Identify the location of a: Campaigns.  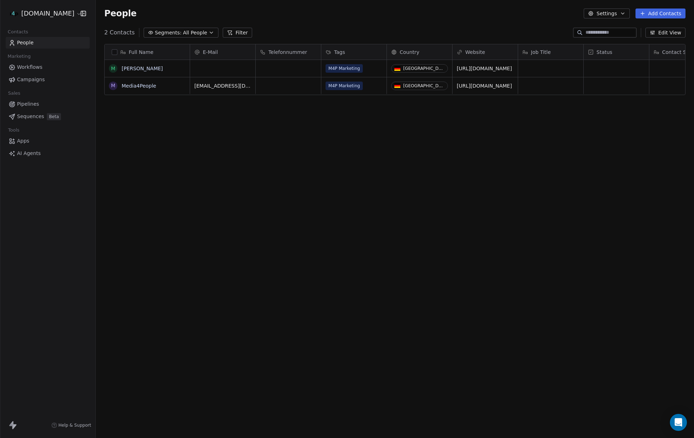
(48, 79).